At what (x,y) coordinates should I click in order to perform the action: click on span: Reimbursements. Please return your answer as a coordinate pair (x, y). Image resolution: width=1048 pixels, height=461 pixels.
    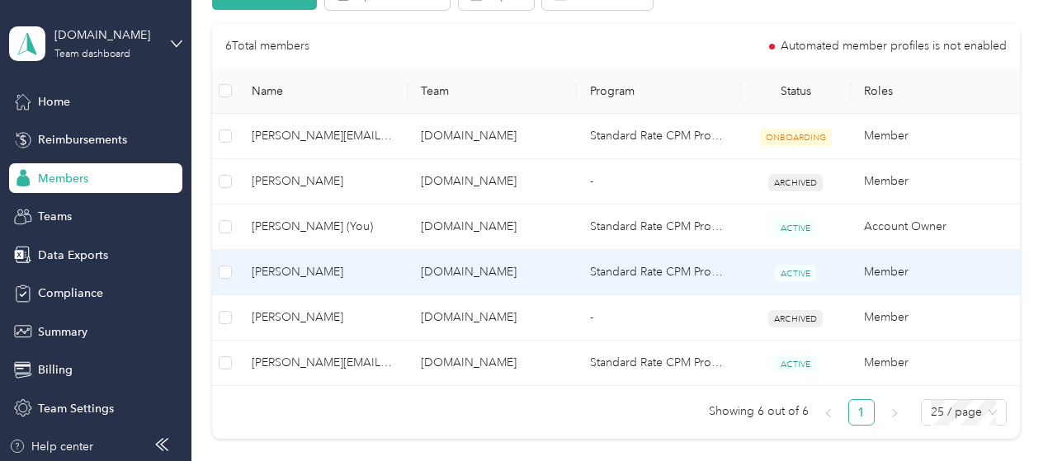
    Looking at the image, I should click on (83, 140).